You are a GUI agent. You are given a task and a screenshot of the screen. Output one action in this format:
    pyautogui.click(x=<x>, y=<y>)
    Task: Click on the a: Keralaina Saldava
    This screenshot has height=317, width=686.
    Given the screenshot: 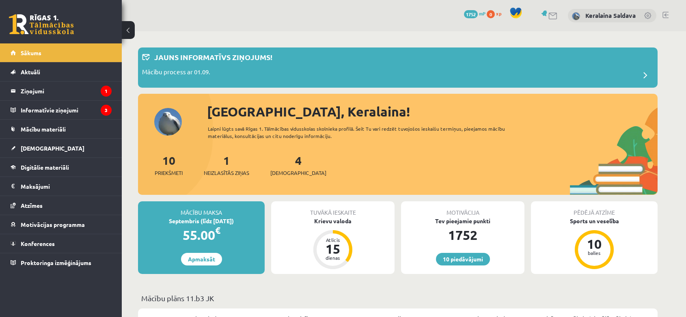 What is the action you would take?
    pyautogui.click(x=611, y=15)
    